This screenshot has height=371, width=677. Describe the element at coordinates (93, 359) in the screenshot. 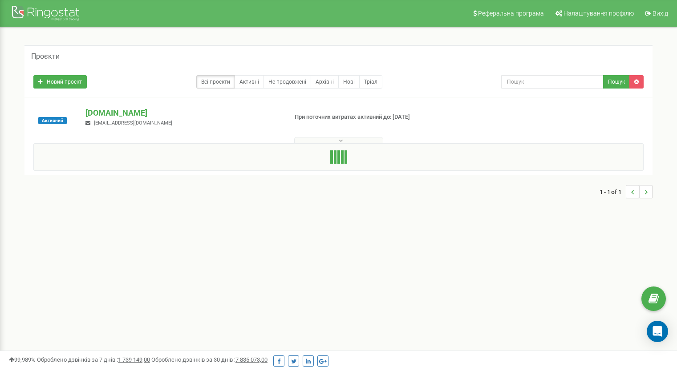

I see `span: Оброблено дзвінків за 7 днів :` at that location.